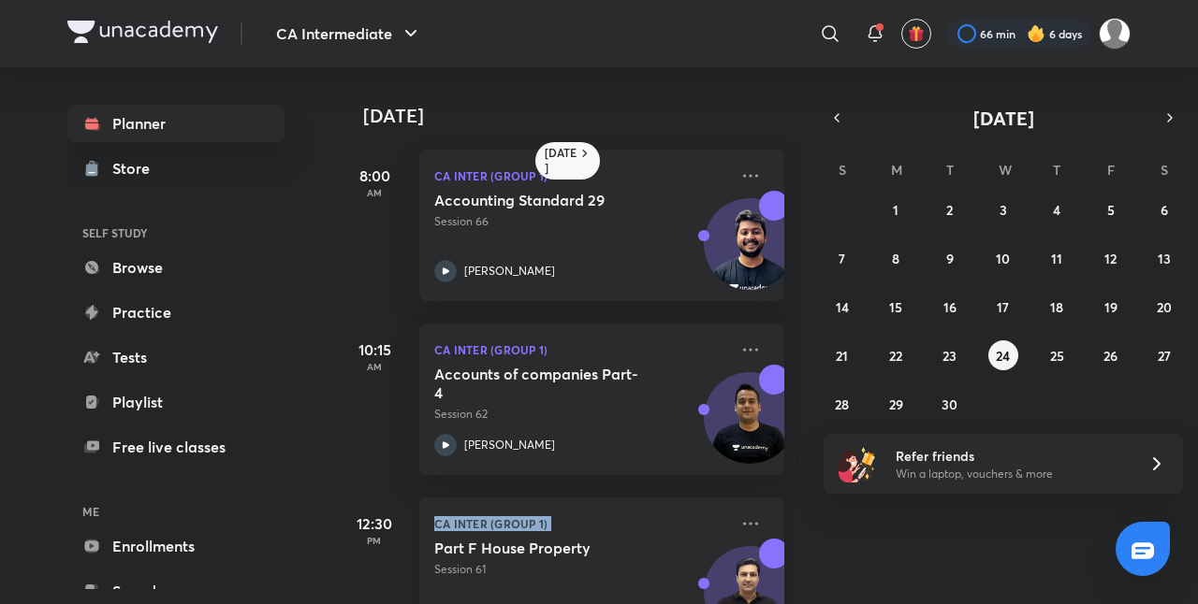  I want to click on img: referral, so click(857, 464).